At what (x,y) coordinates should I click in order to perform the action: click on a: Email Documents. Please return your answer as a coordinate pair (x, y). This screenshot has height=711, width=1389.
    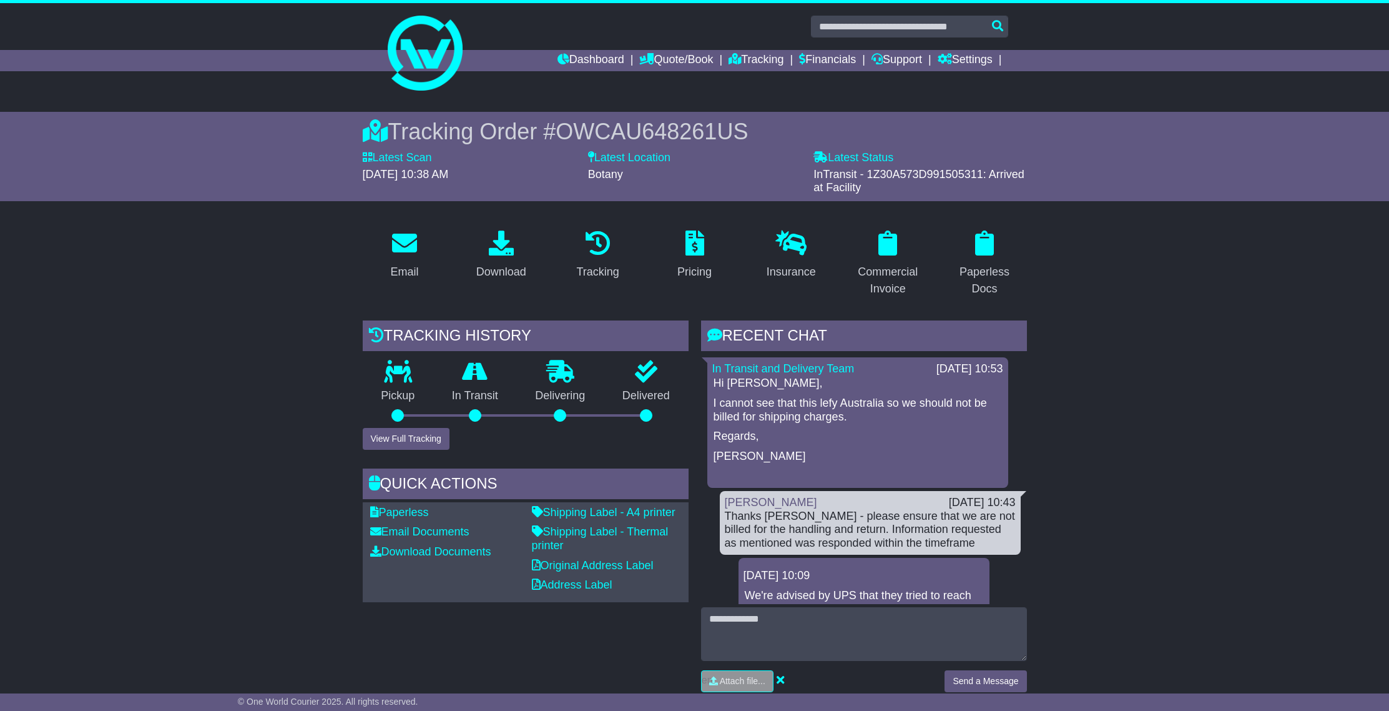
    Looking at the image, I should click on (420, 531).